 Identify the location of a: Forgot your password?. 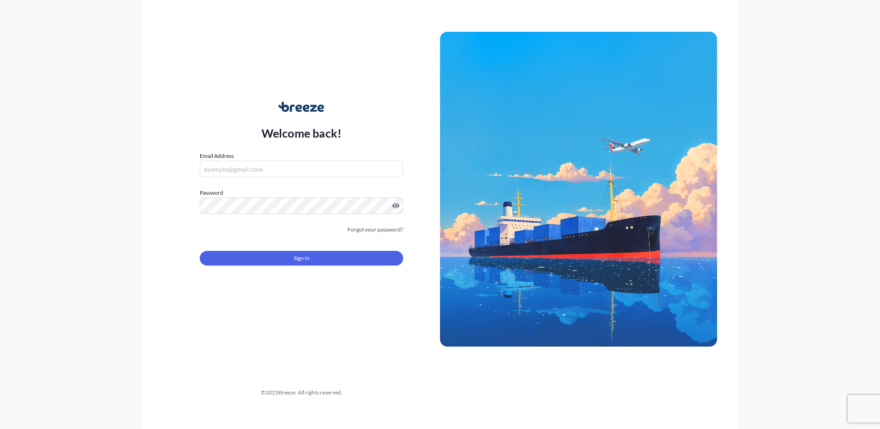
(375, 230).